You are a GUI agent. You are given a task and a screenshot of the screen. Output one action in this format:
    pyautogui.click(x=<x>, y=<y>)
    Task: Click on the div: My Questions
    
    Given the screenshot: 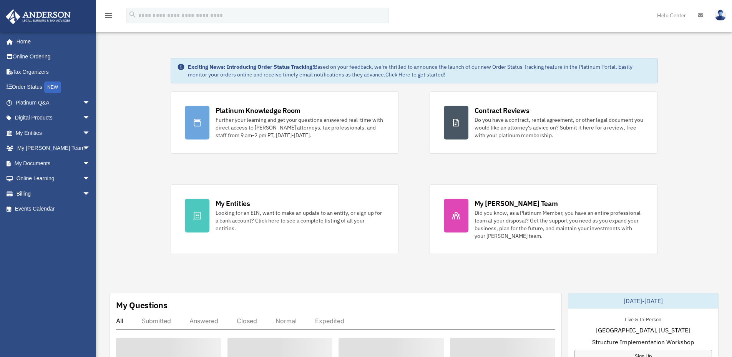 What is the action you would take?
    pyautogui.click(x=142, y=305)
    